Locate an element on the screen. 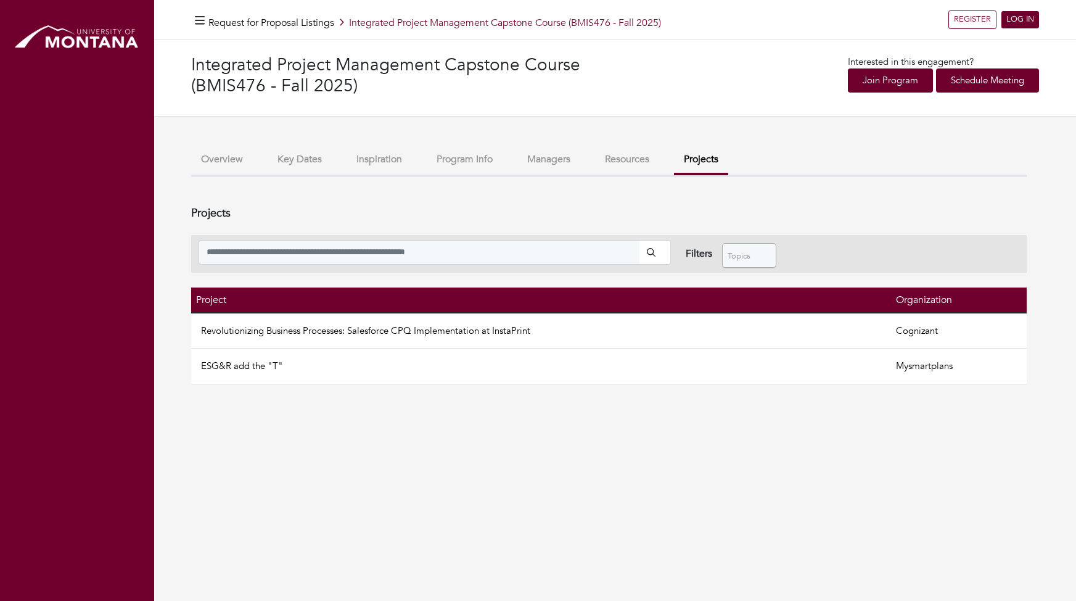 The image size is (1076, 601). button: Key Dates is located at coordinates (300, 159).